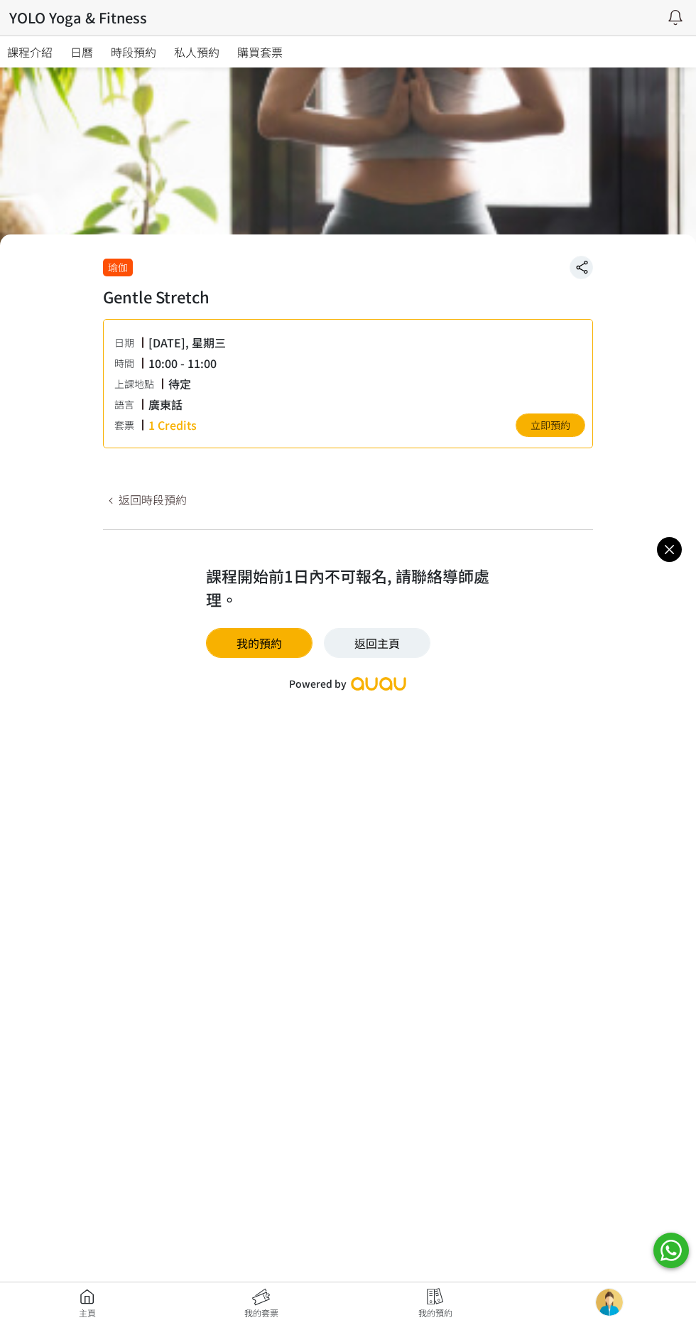 Image resolution: width=696 pixels, height=1325 pixels. I want to click on div: 10:00 - 11:00, so click(183, 363).